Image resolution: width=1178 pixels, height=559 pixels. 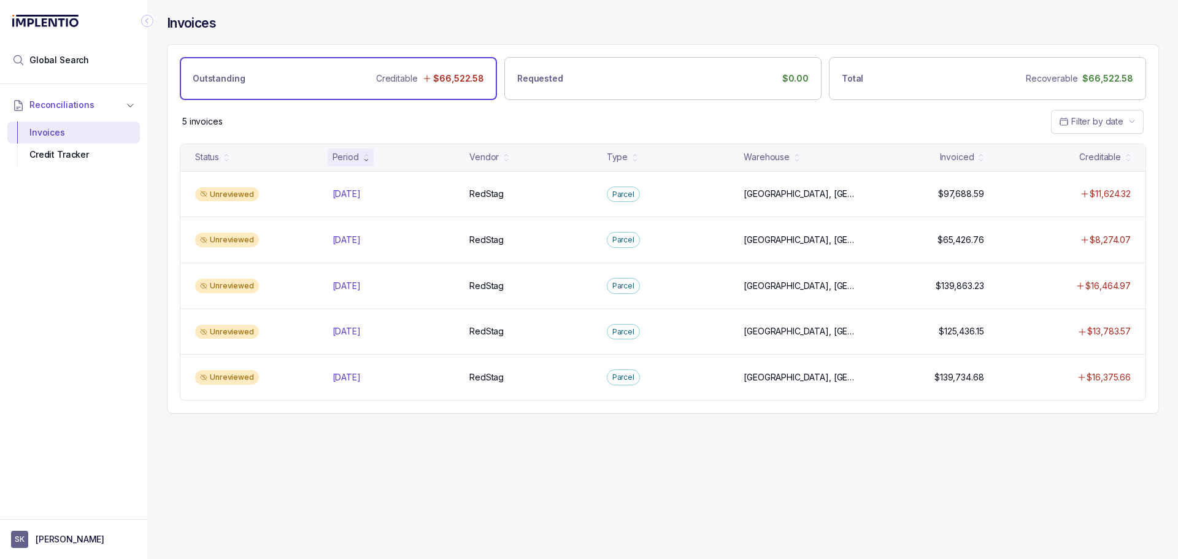 I want to click on search: Date Range Picker, so click(x=1091, y=121).